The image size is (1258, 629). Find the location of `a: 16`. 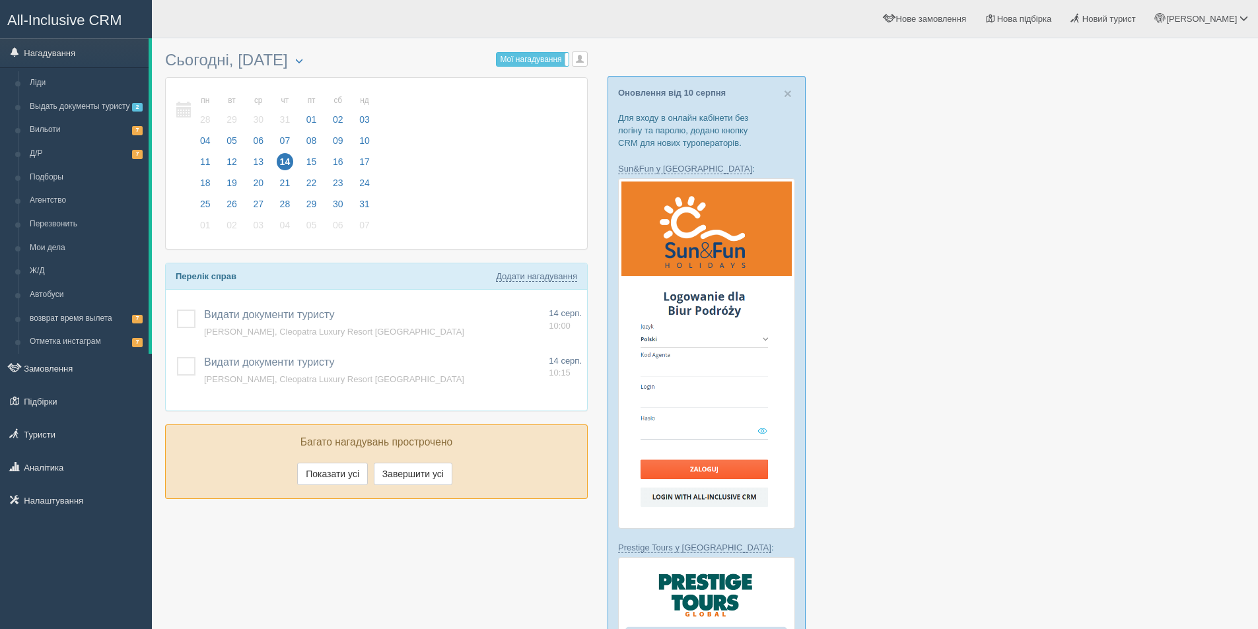

a: 16 is located at coordinates (338, 165).